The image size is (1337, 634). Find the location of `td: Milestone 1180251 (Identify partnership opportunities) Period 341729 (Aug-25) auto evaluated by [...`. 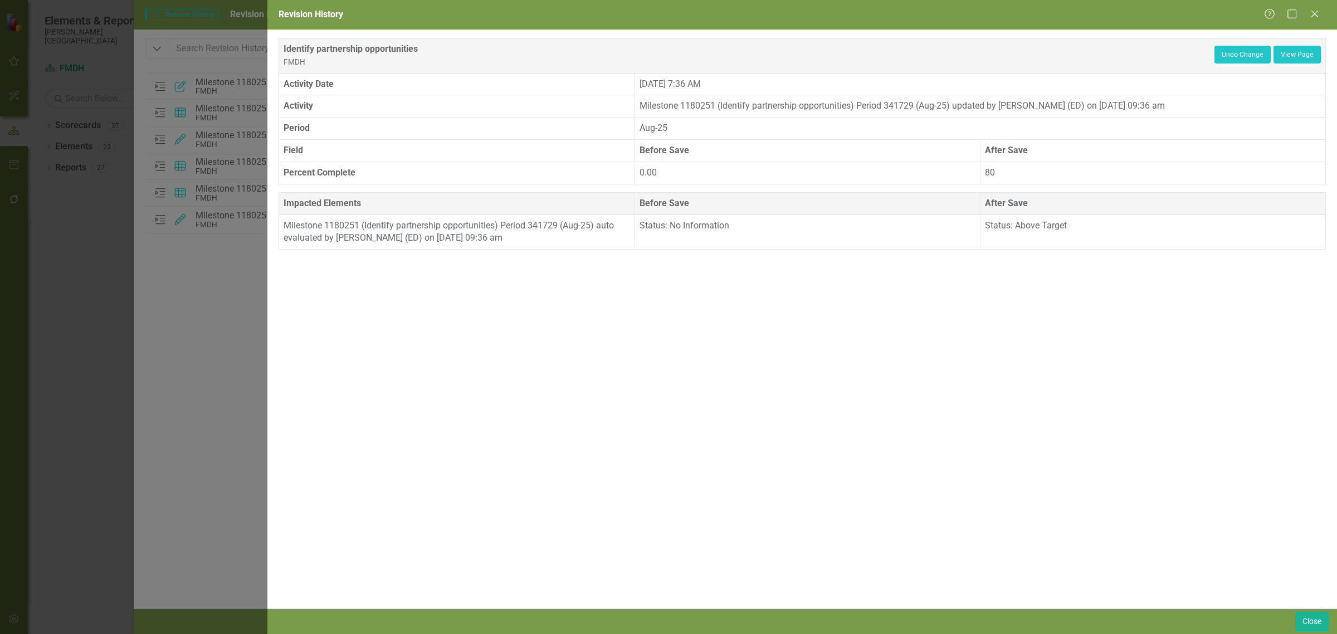

td: Milestone 1180251 (Identify partnership opportunities) Period 341729 (Aug-25) auto evaluated by [... is located at coordinates (457, 232).